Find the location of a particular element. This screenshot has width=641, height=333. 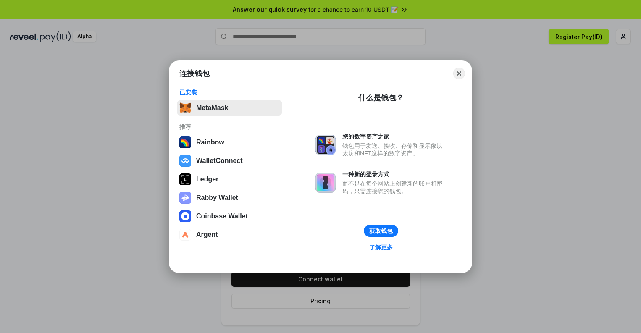

div: 获取钱包 is located at coordinates (381, 231).